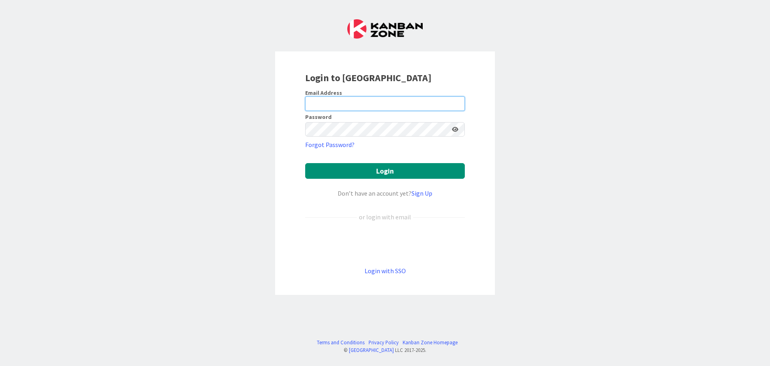 The height and width of the screenshot is (366, 770). What do you see at coordinates (324, 93) in the screenshot?
I see `label: Email Address` at bounding box center [324, 93].